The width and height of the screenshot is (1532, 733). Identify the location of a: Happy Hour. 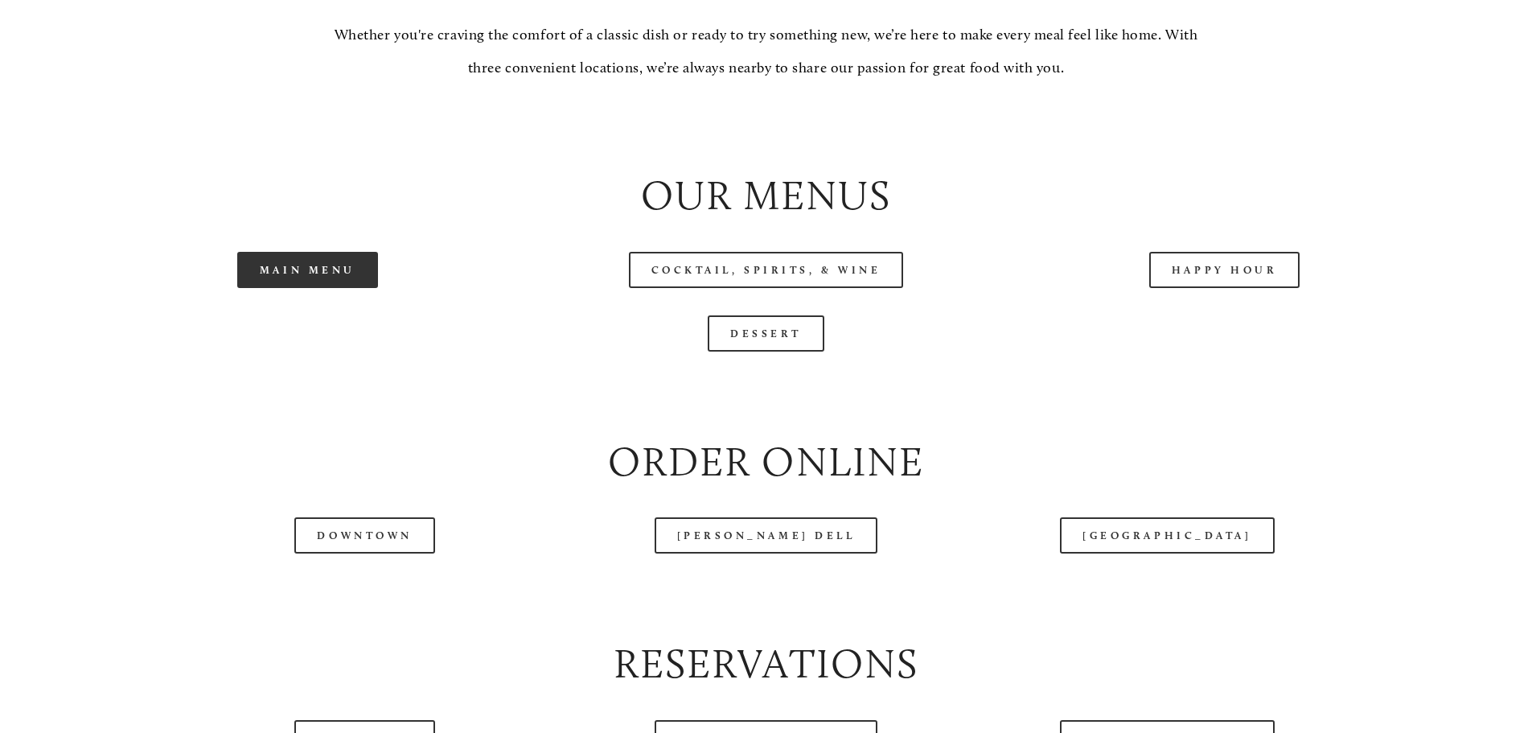
(1225, 269).